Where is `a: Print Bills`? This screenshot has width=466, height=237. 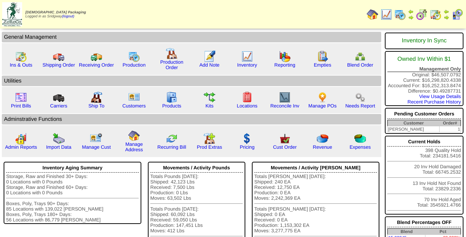 a: Print Bills is located at coordinates (21, 106).